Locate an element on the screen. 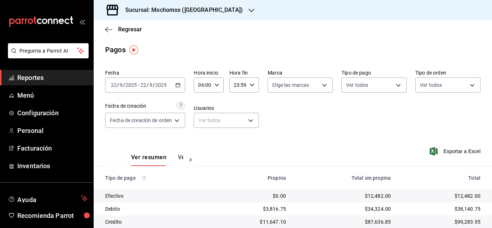  a: Pregunta a Parrot AI is located at coordinates (47, 56).